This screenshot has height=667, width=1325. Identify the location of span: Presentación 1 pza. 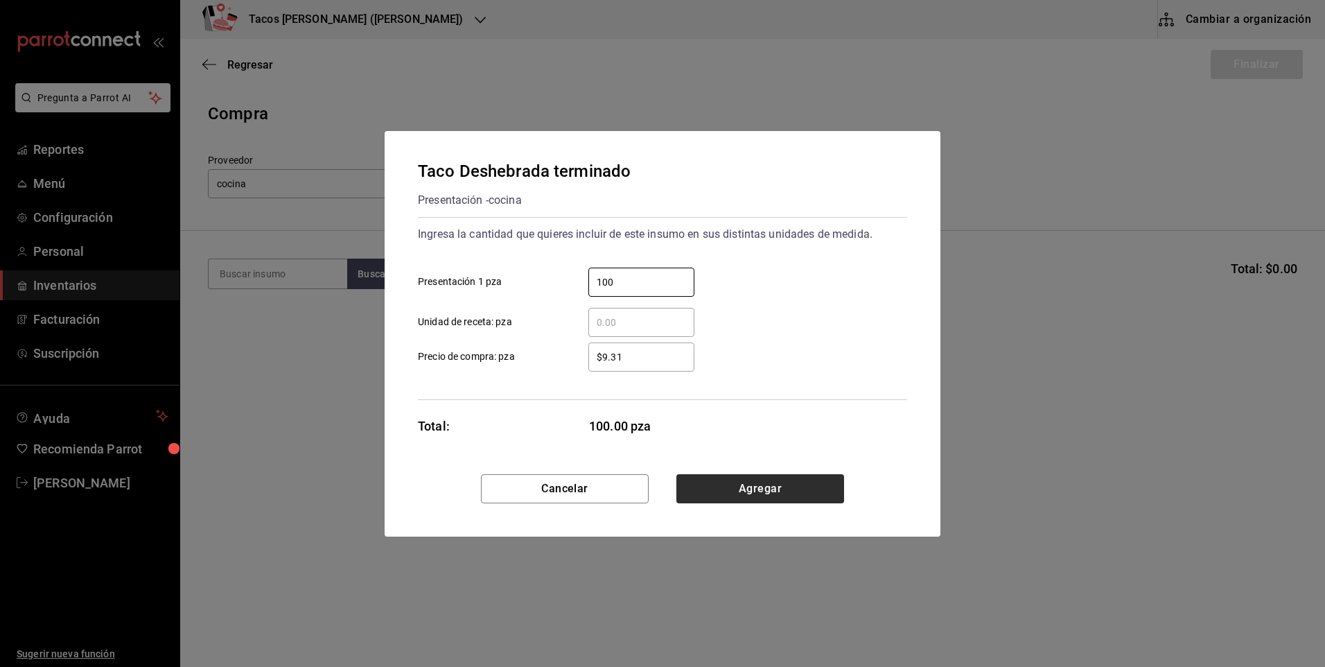
(460, 281).